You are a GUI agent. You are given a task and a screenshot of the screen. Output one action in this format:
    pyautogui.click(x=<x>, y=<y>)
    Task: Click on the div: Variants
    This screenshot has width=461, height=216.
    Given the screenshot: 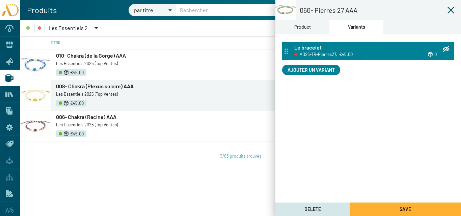 What is the action you would take?
    pyautogui.click(x=356, y=27)
    